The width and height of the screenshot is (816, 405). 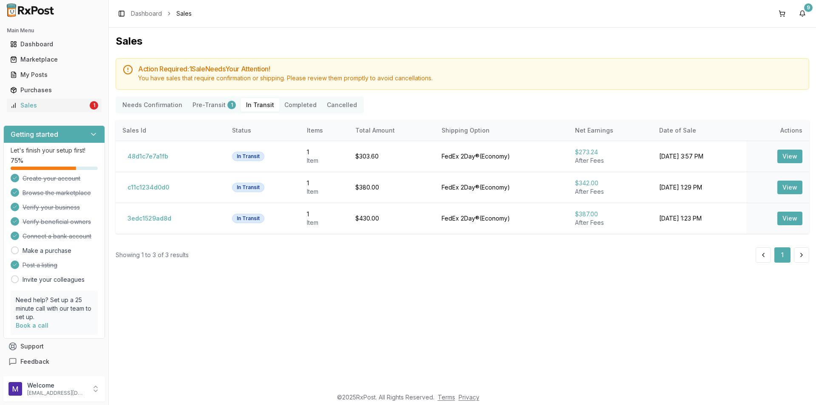 I want to click on div: Marketplace, so click(x=54, y=59).